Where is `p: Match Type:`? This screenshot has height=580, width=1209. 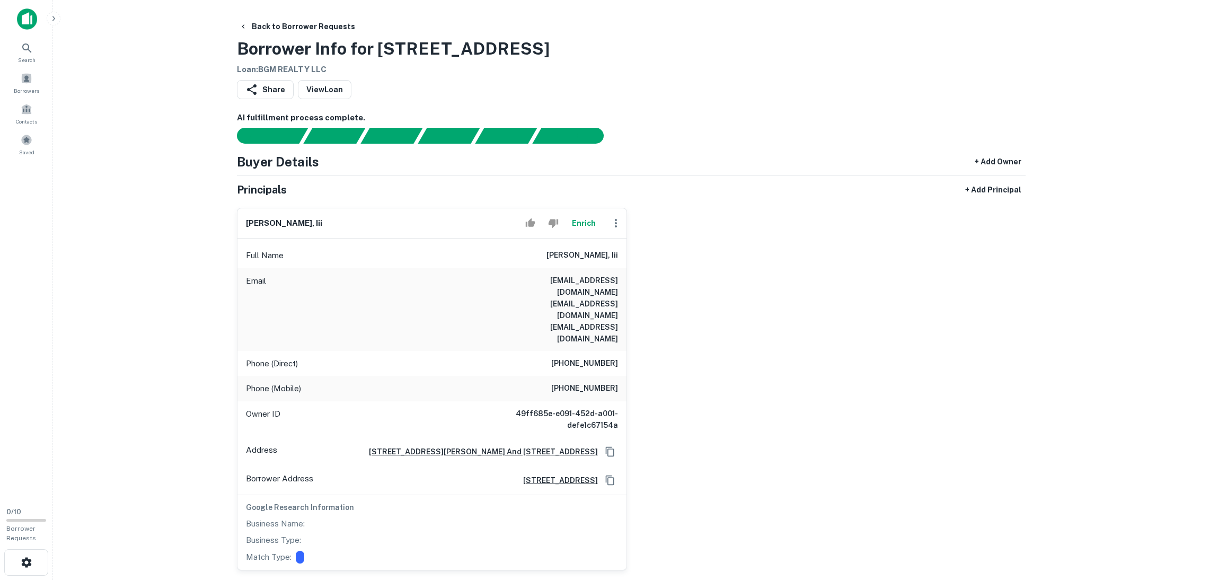
p: Match Type: is located at coordinates (269, 557).